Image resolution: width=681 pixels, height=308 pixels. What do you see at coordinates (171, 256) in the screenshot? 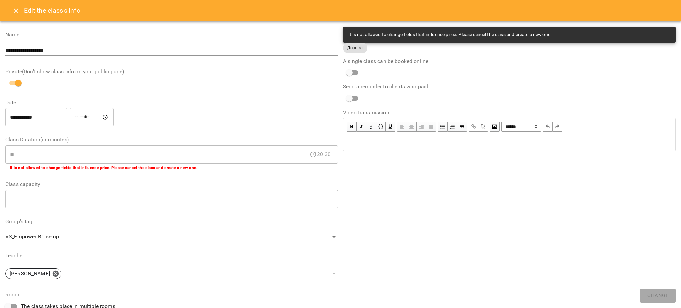
I see `label: Teacher` at bounding box center [171, 256].